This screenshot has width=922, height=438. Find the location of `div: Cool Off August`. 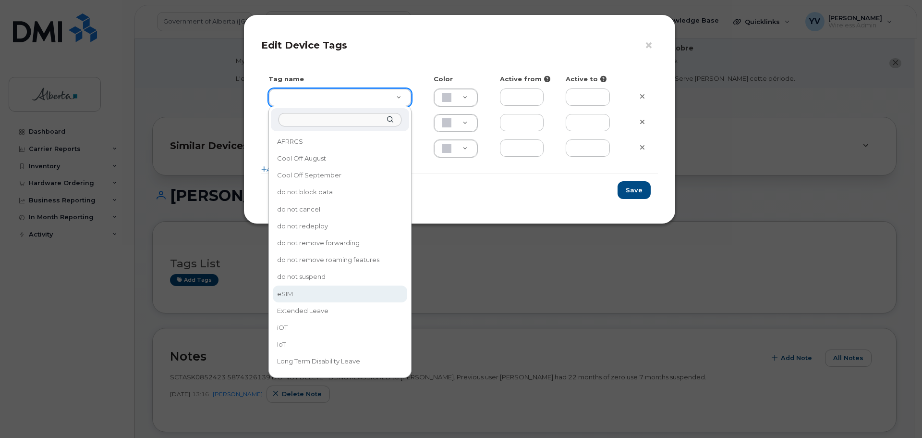

div: Cool Off August is located at coordinates (340, 158).